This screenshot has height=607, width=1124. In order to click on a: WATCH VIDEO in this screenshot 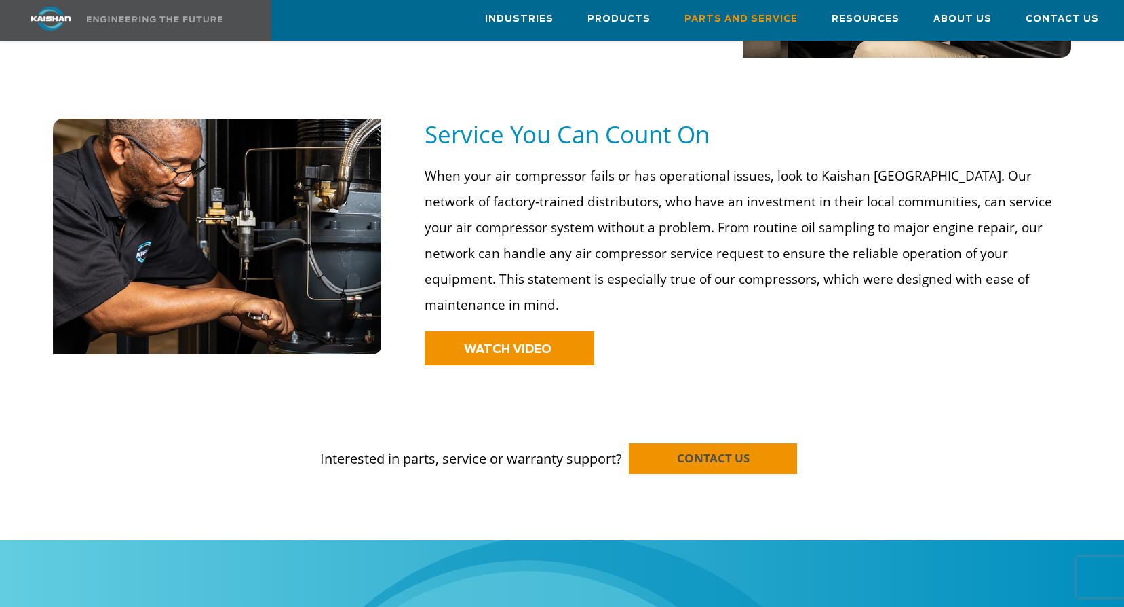, I will do `click(510, 348)`.